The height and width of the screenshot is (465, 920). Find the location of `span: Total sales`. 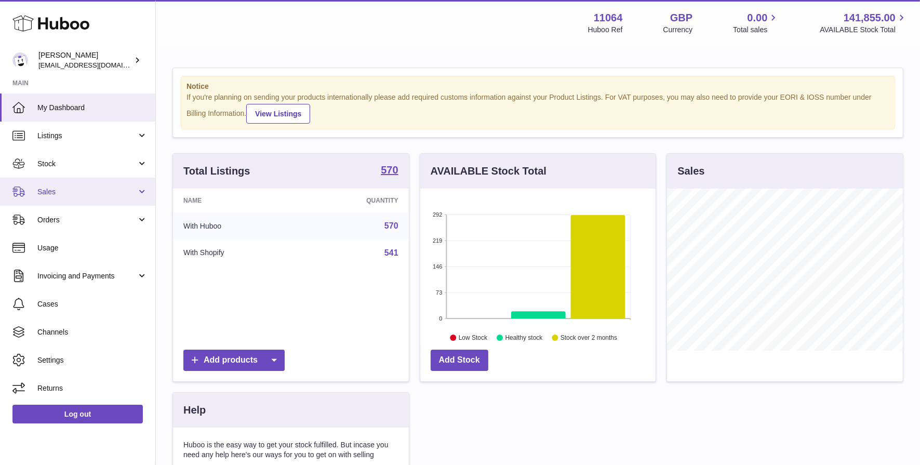

span: Total sales is located at coordinates (756, 30).